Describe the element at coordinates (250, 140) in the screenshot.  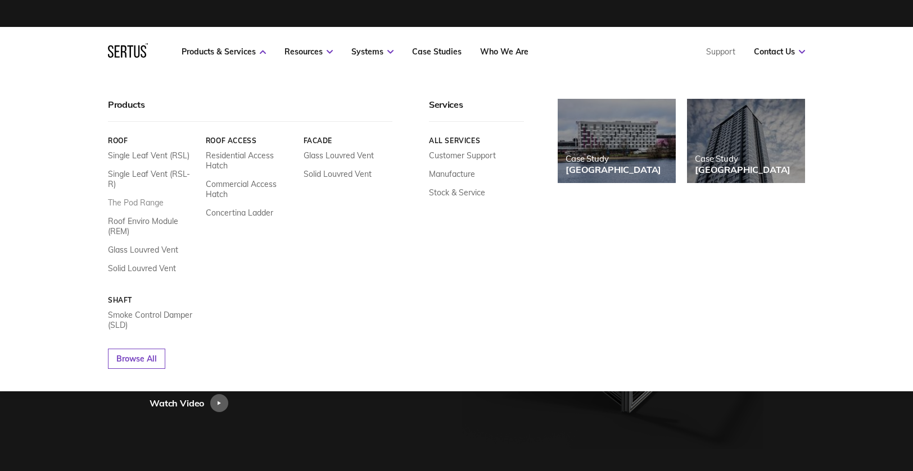
I see `a: Roof Access` at that location.